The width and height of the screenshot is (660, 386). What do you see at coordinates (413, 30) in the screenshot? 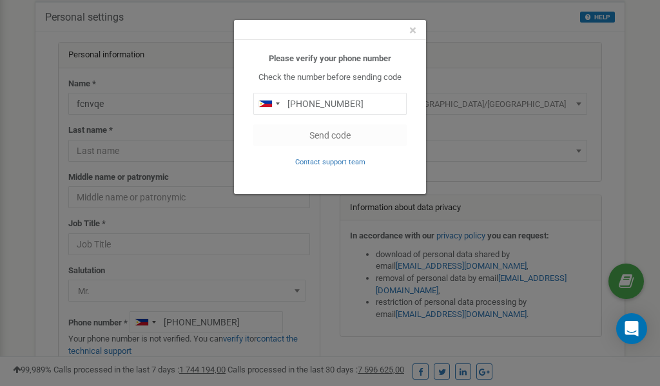
I see `button: Close` at bounding box center [413, 30].